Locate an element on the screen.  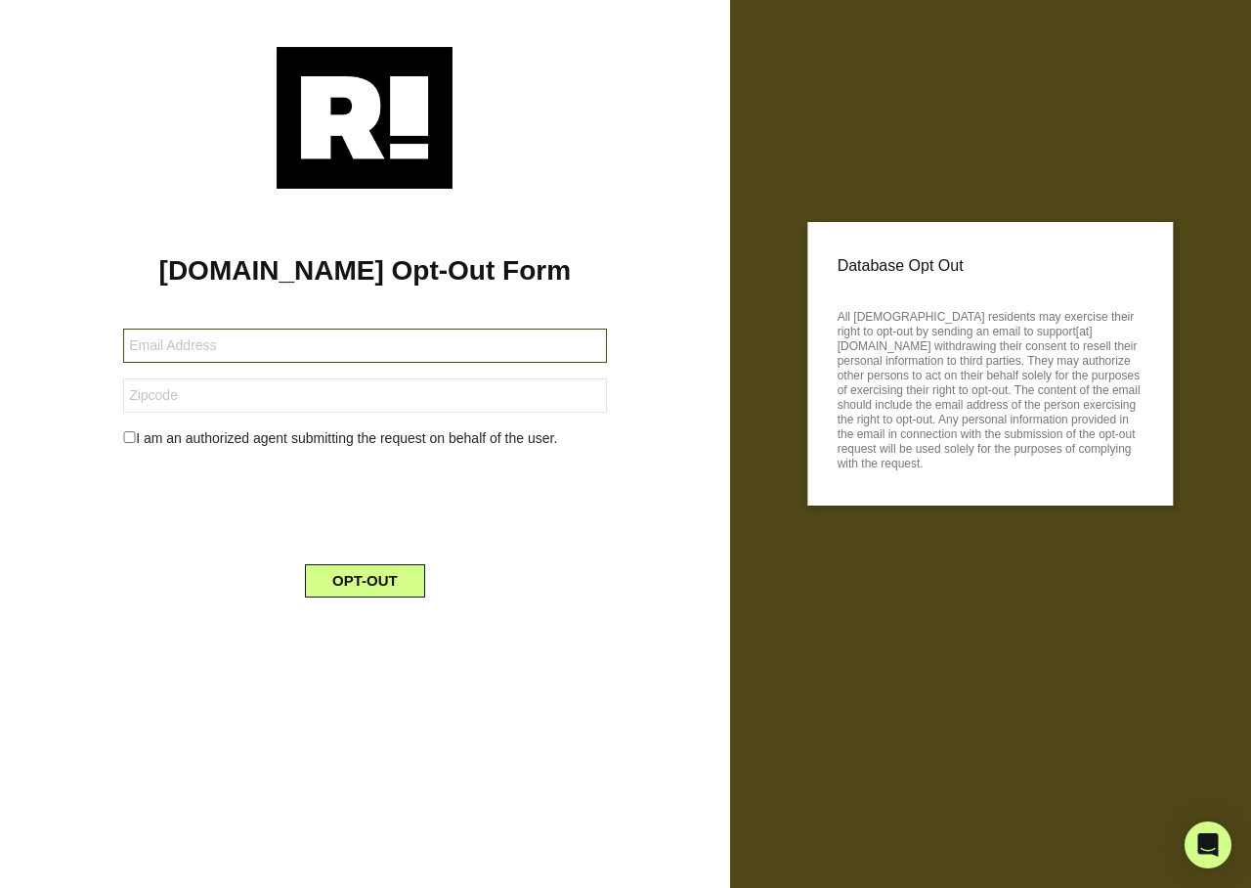
img: Retention.com is located at coordinates (365, 117).